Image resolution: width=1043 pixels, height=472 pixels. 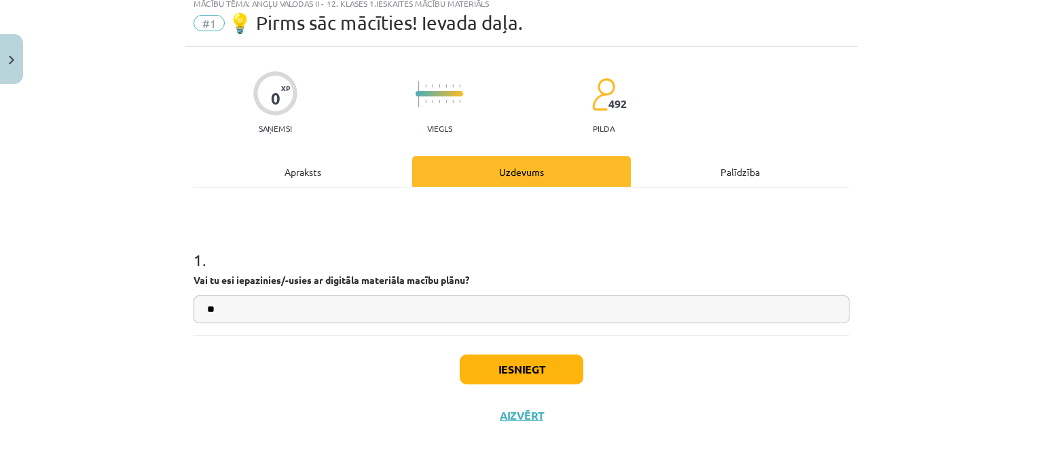 What do you see at coordinates (604, 128) in the screenshot?
I see `p: pilda` at bounding box center [604, 128].